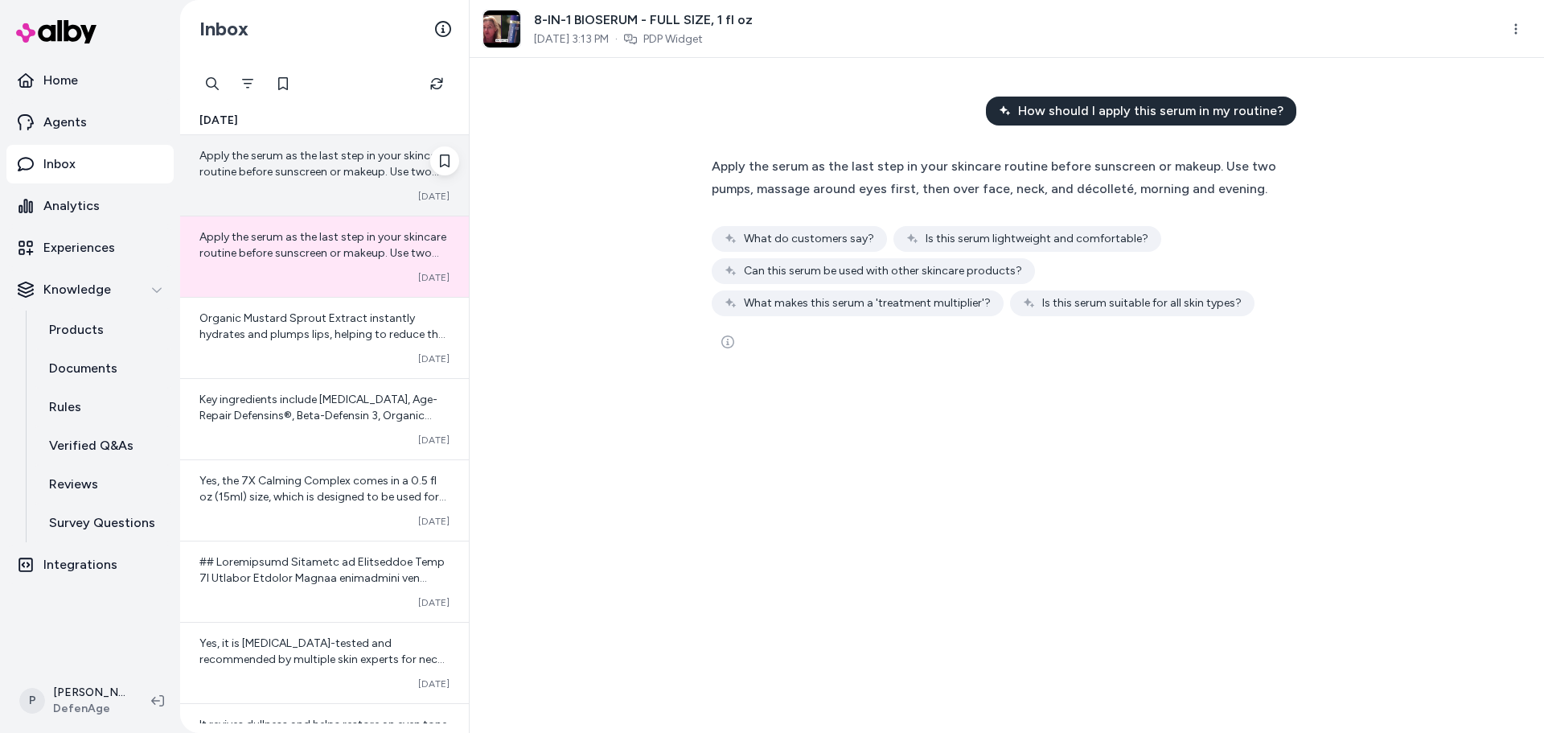 The width and height of the screenshot is (1544, 733). Describe the element at coordinates (79, 248) in the screenshot. I see `p: Experiences` at that location.